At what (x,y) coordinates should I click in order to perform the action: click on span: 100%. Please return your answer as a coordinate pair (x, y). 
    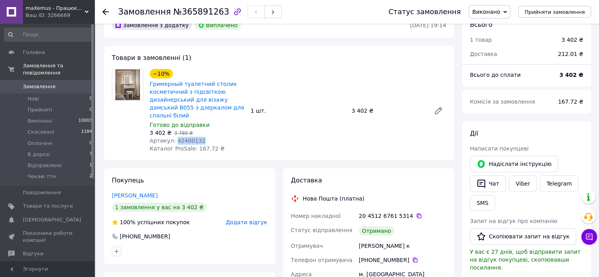
    Looking at the image, I should click on (128, 222).